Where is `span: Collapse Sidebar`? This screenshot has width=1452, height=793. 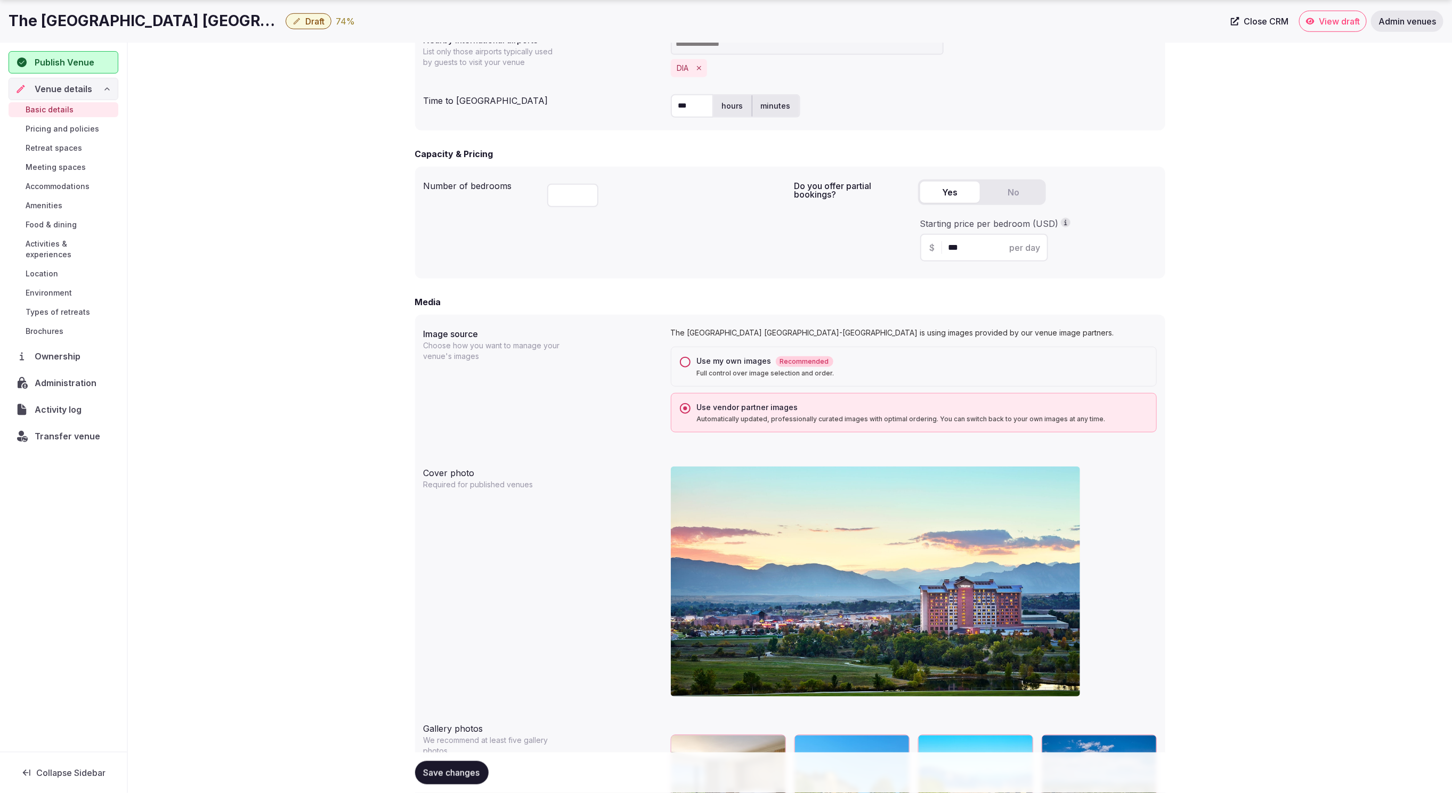
span: Collapse Sidebar is located at coordinates (71, 773).